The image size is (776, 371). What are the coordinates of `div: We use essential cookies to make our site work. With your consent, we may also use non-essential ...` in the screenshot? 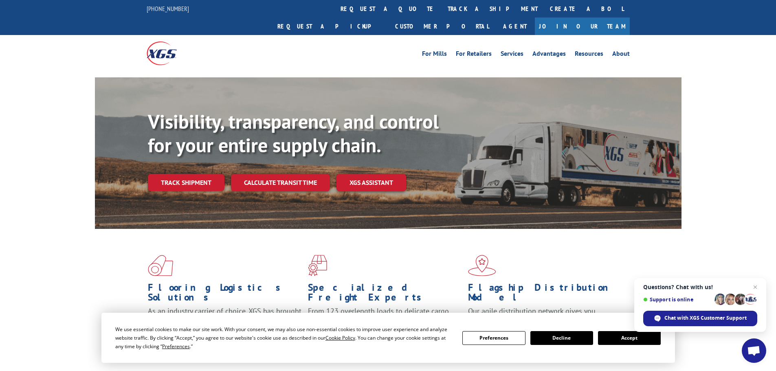 It's located at (284, 338).